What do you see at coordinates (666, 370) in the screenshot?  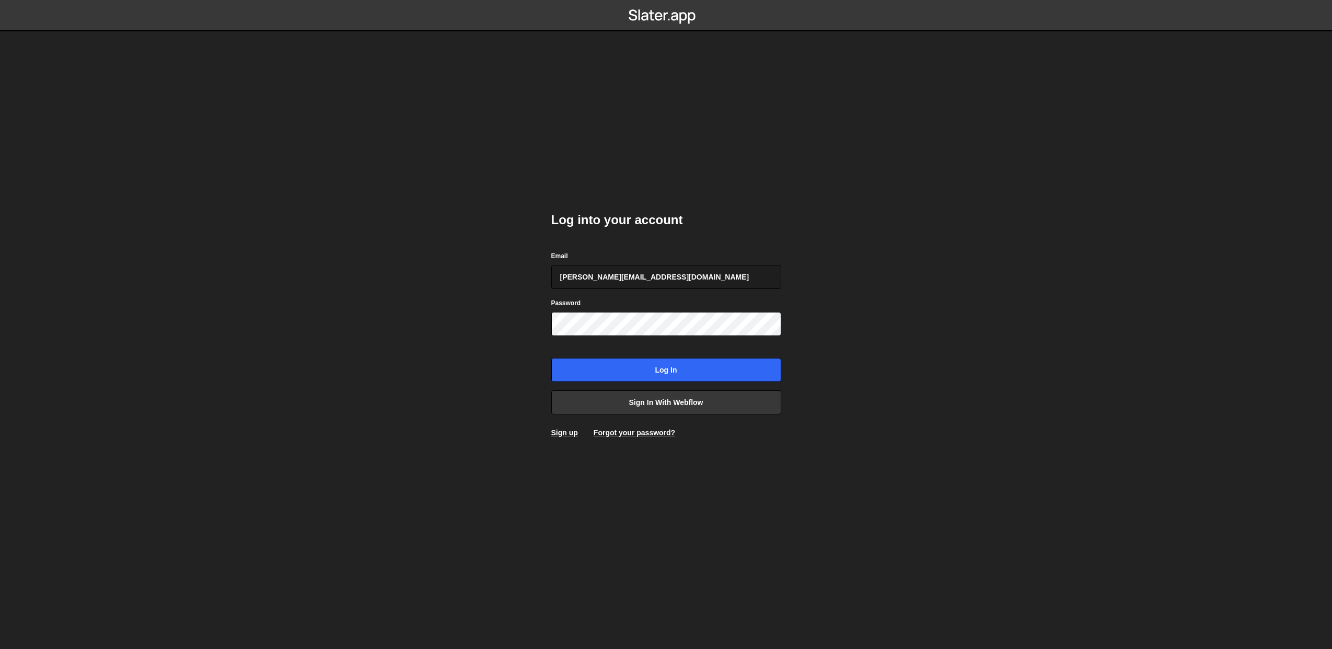 I see `input: Log in` at bounding box center [666, 370].